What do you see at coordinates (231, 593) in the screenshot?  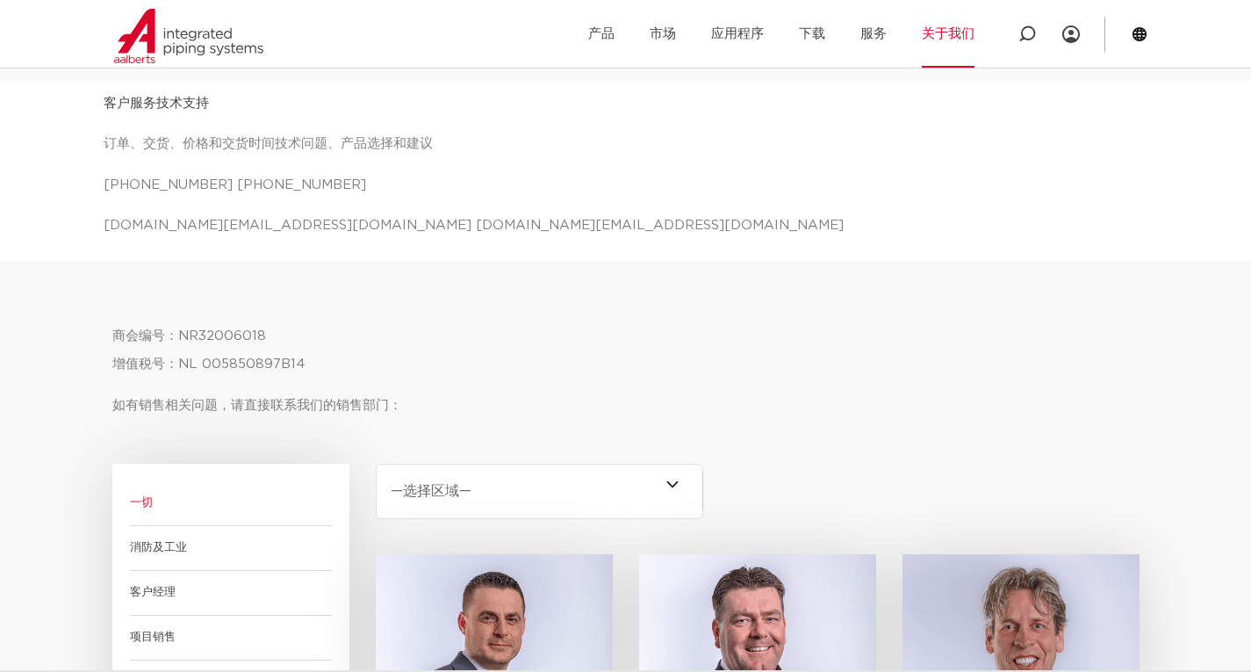 I see `div: 客户经理` at bounding box center [231, 593].